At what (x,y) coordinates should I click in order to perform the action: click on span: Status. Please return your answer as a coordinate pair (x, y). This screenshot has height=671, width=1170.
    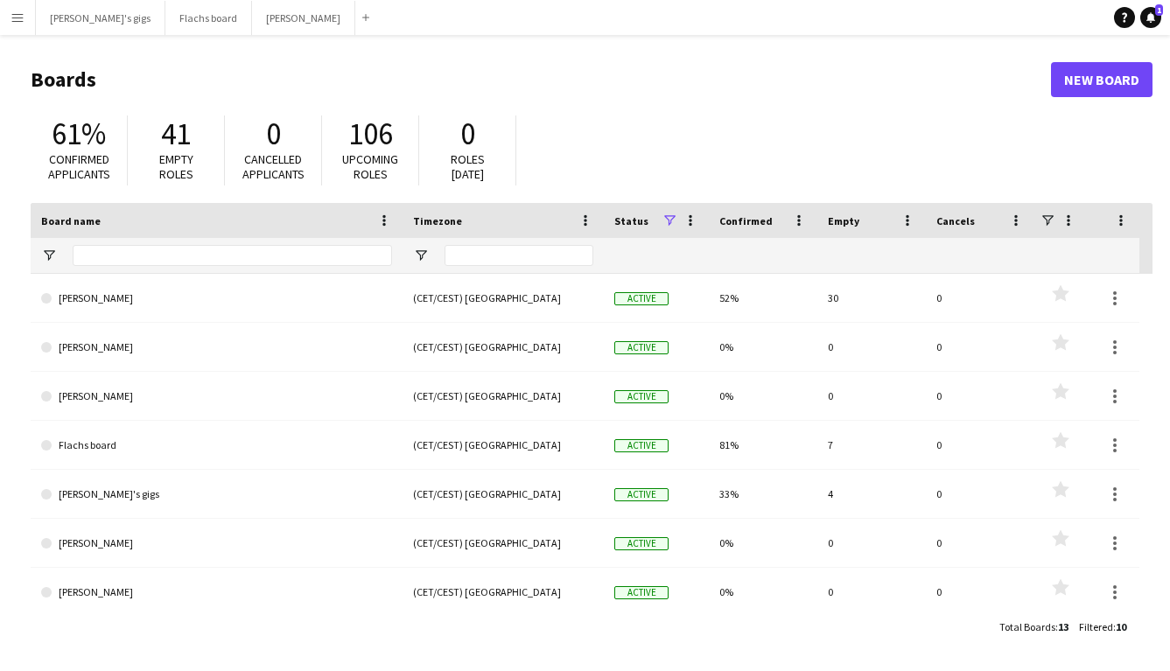
    Looking at the image, I should click on (631, 221).